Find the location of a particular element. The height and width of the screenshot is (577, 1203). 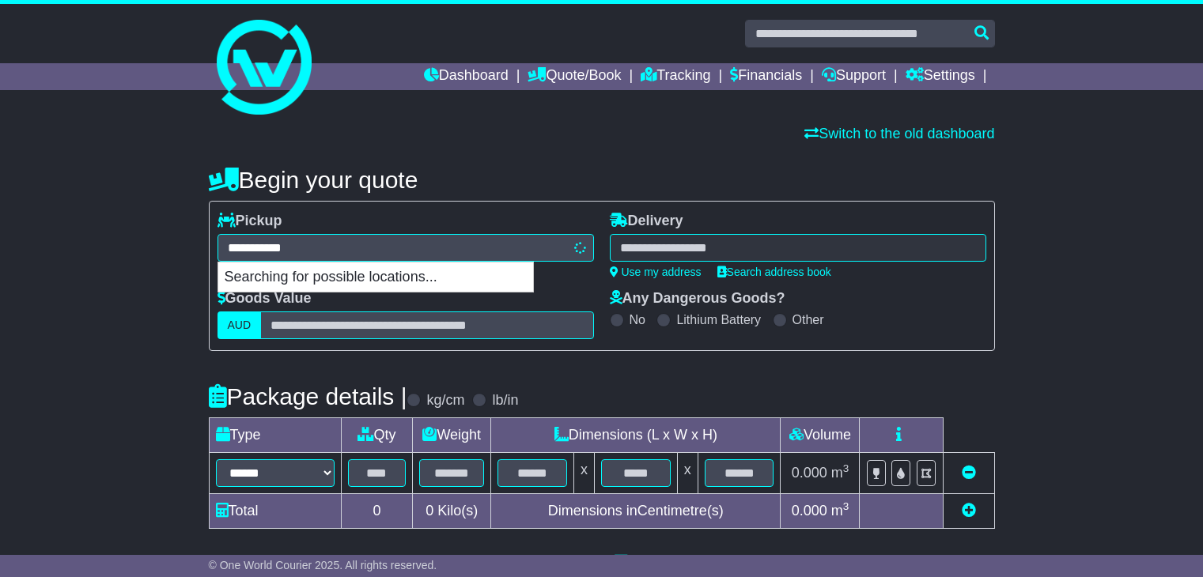

td: Weight is located at coordinates (452, 436).